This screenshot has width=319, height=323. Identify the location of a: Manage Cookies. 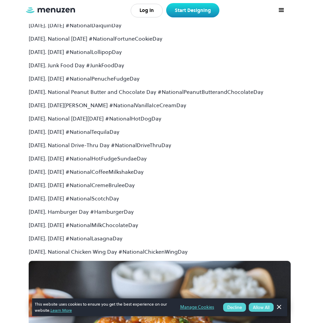
(197, 308).